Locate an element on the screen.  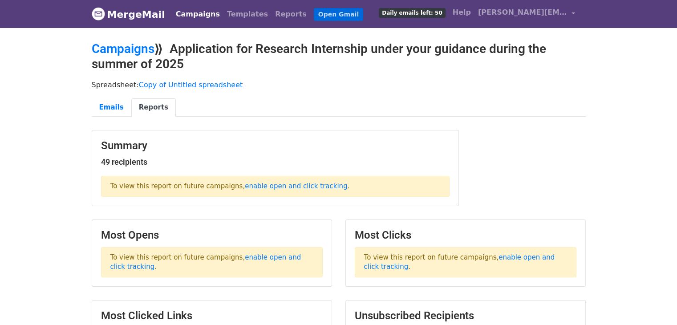
h3: Most Clicks is located at coordinates (465, 235).